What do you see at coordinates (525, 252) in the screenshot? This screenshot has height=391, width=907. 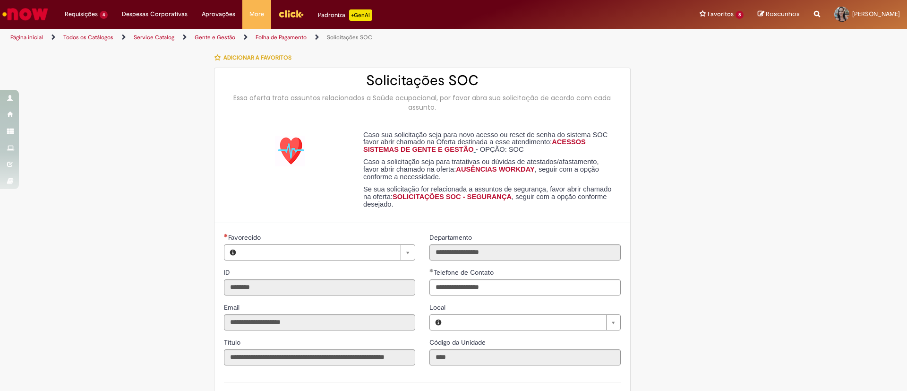 I see `input: Departamento` at bounding box center [525, 252].